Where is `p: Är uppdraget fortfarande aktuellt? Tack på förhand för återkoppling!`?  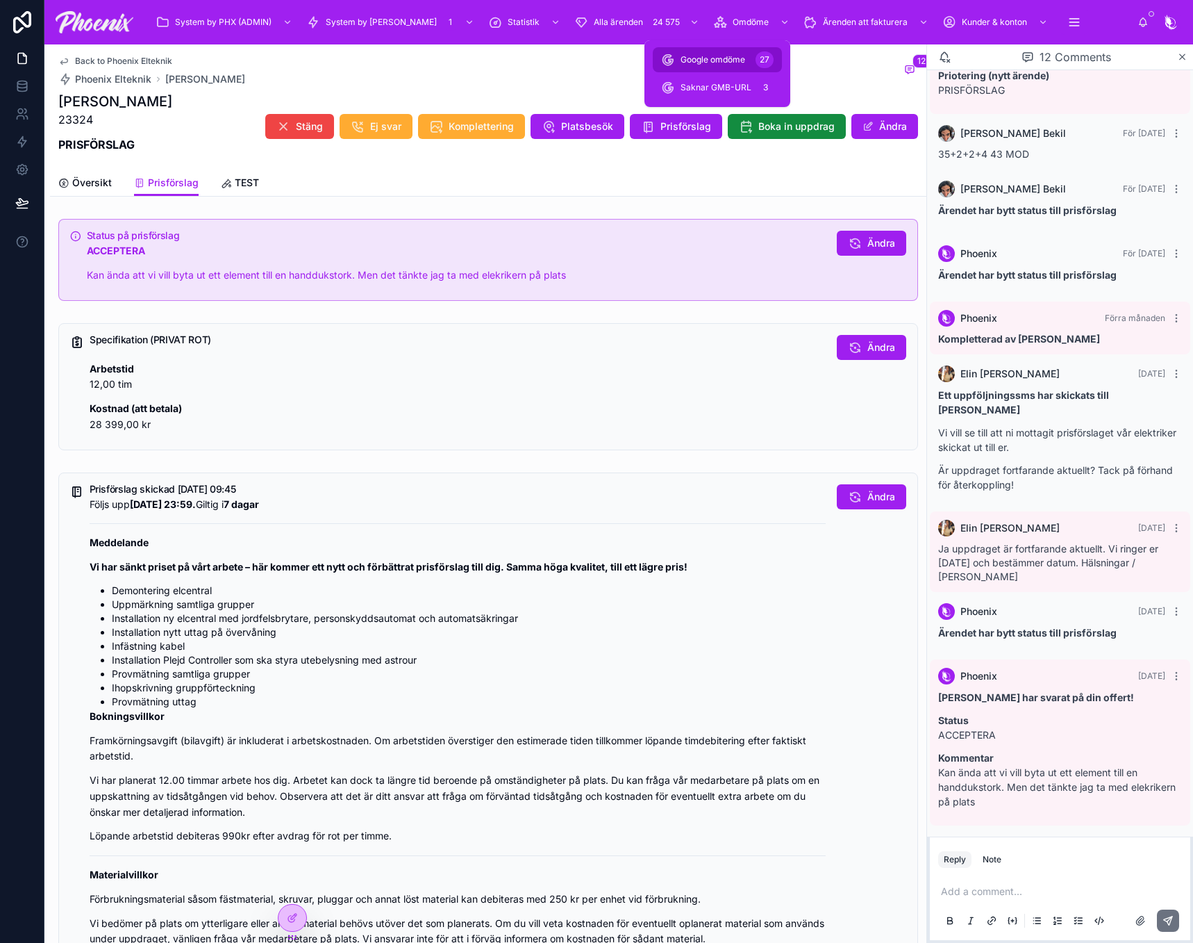 p: Är uppdraget fortfarande aktuellt? Tack på förhand för återkoppling! is located at coordinates (1060, 477).